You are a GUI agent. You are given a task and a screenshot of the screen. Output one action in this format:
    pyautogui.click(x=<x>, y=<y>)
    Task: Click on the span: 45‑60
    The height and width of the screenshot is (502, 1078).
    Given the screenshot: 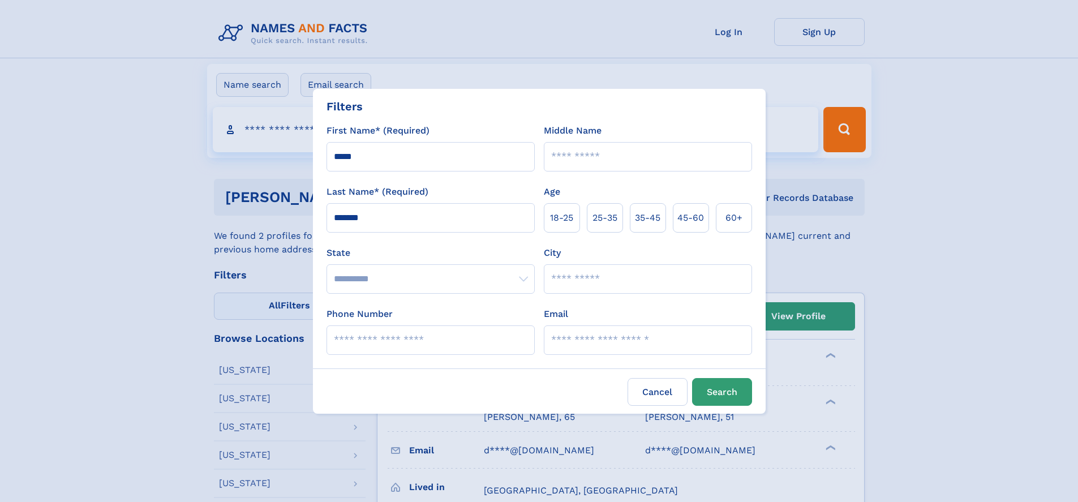 What is the action you would take?
    pyautogui.click(x=691, y=218)
    